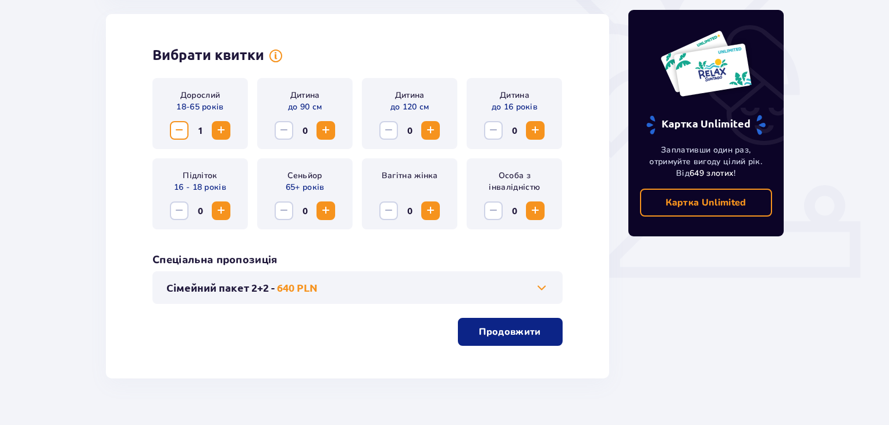 This screenshot has height=425, width=889. I want to click on p: 640 PLN, so click(297, 288).